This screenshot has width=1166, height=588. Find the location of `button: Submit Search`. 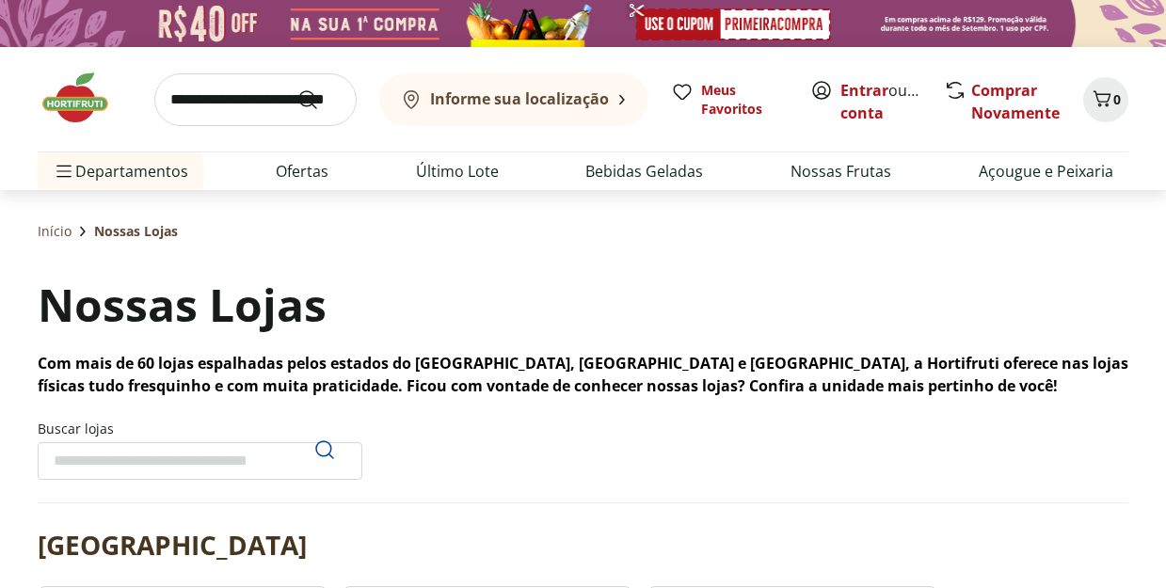

button: Submit Search is located at coordinates (319, 100).